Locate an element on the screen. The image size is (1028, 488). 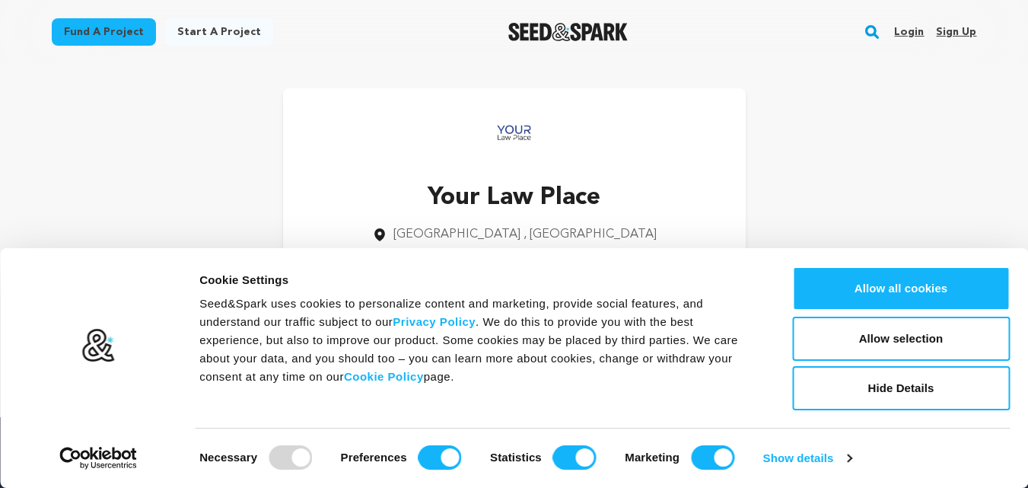
legend: Consent Selection is located at coordinates (199, 439).